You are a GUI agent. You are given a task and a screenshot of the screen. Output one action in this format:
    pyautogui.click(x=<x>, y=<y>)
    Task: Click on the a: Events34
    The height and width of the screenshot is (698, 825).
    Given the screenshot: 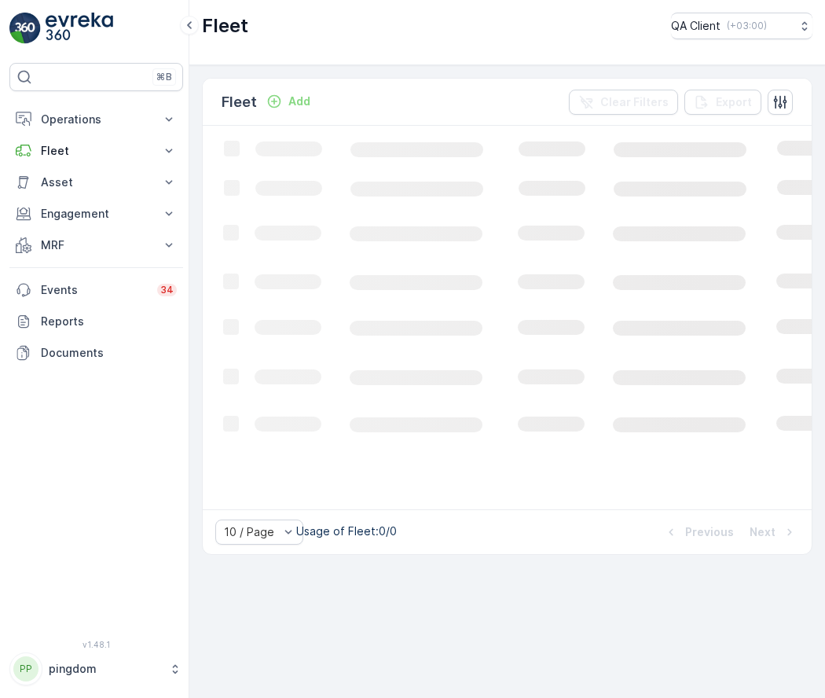 What is the action you would take?
    pyautogui.click(x=96, y=290)
    